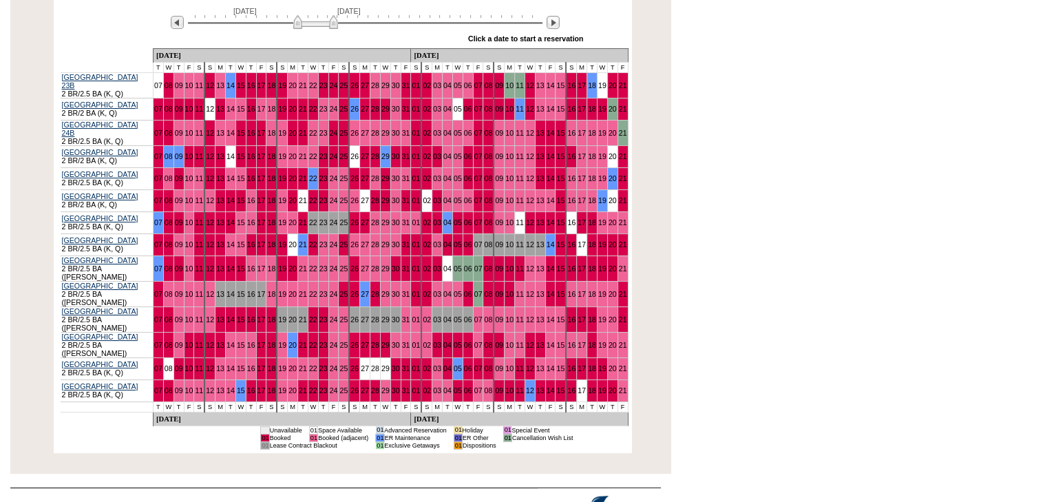  Describe the element at coordinates (447, 156) in the screenshot. I see `a: 04` at that location.